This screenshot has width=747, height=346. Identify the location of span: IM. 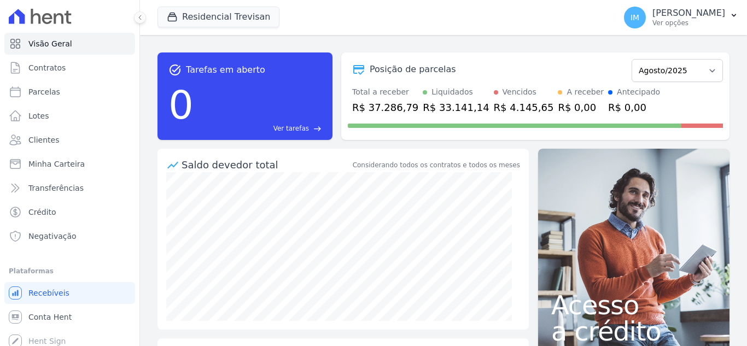
(635, 17).